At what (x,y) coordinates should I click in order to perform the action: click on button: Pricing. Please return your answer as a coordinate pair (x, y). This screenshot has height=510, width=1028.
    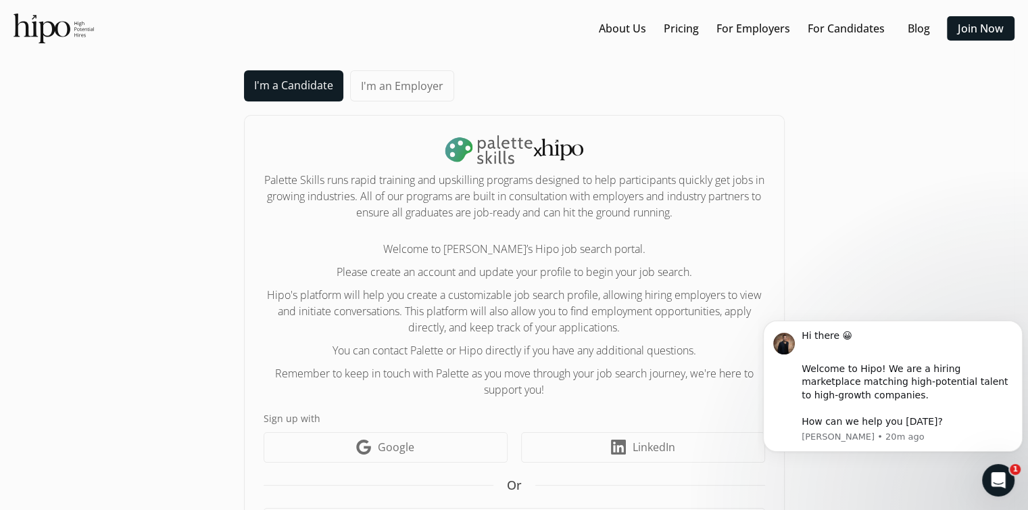
    Looking at the image, I should click on (682, 28).